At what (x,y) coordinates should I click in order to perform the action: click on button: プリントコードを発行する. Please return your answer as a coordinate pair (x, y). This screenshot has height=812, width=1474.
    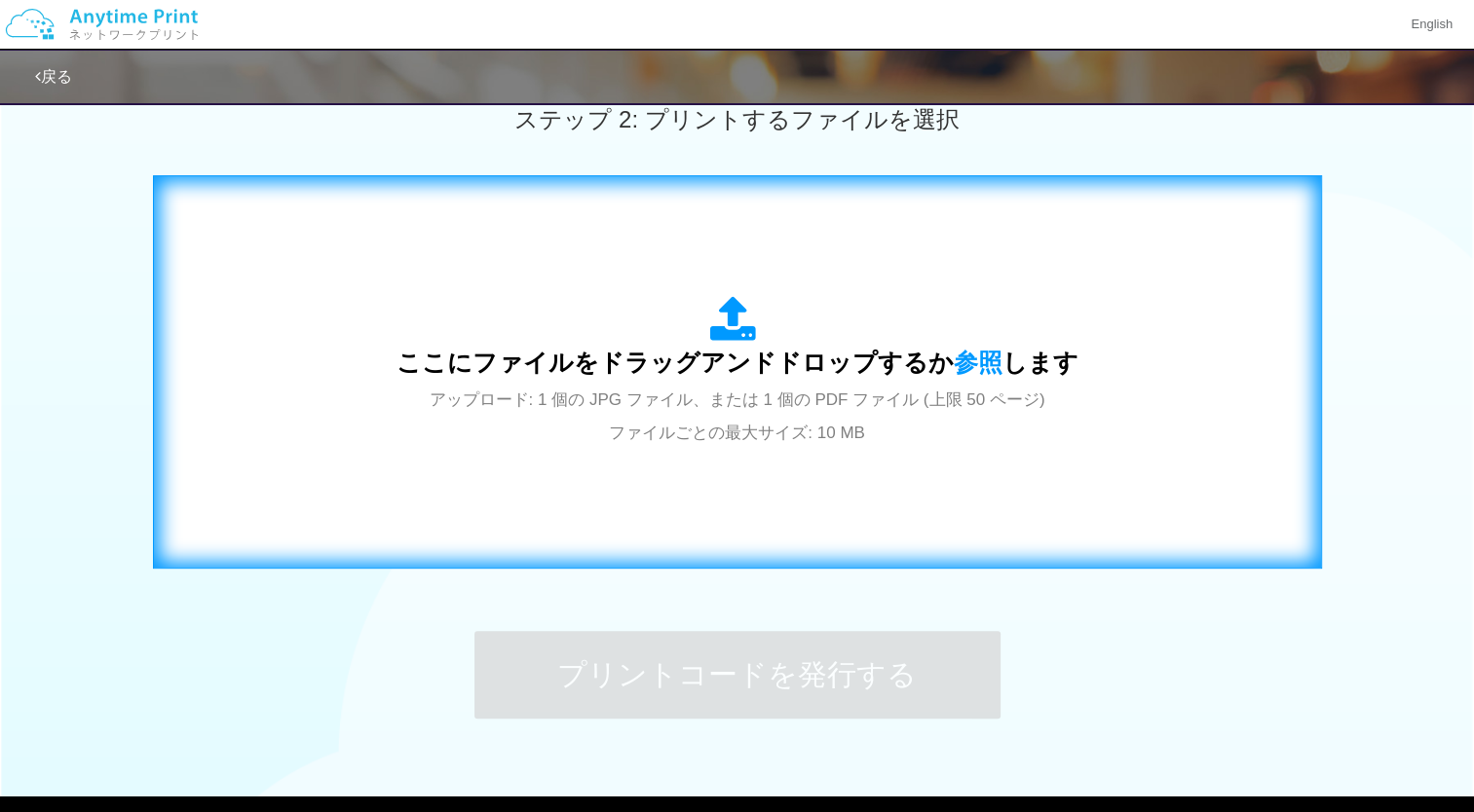
    Looking at the image, I should click on (737, 675).